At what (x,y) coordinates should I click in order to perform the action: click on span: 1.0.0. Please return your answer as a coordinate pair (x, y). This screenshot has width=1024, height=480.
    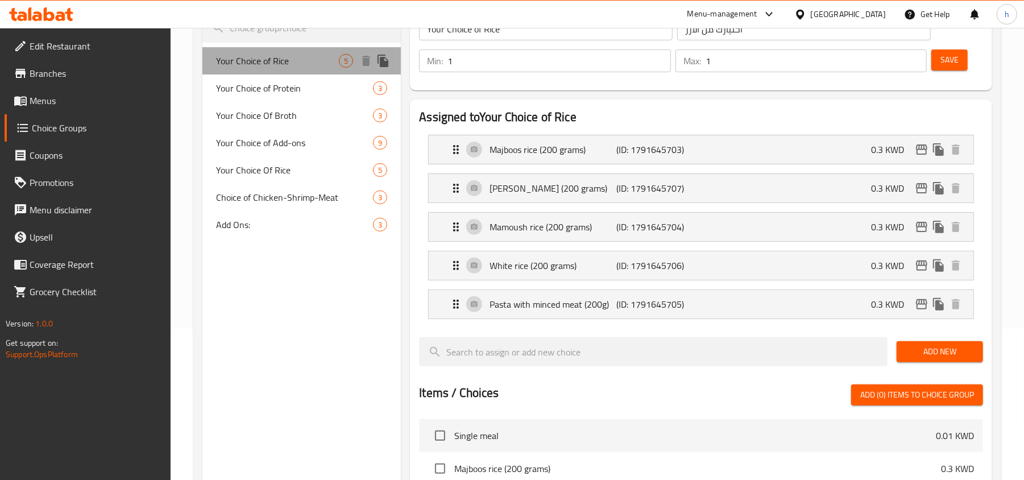
    Looking at the image, I should click on (44, 324).